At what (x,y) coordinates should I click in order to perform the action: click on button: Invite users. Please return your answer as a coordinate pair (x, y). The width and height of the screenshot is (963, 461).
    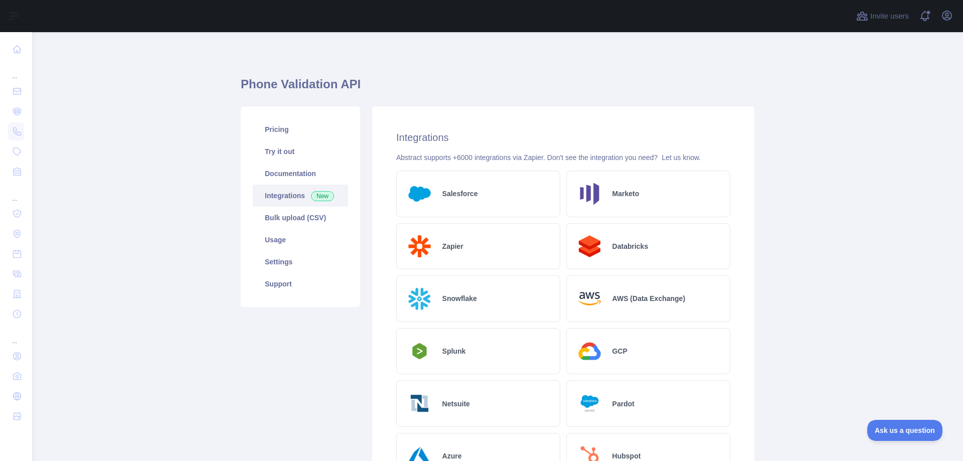
    Looking at the image, I should click on (882, 16).